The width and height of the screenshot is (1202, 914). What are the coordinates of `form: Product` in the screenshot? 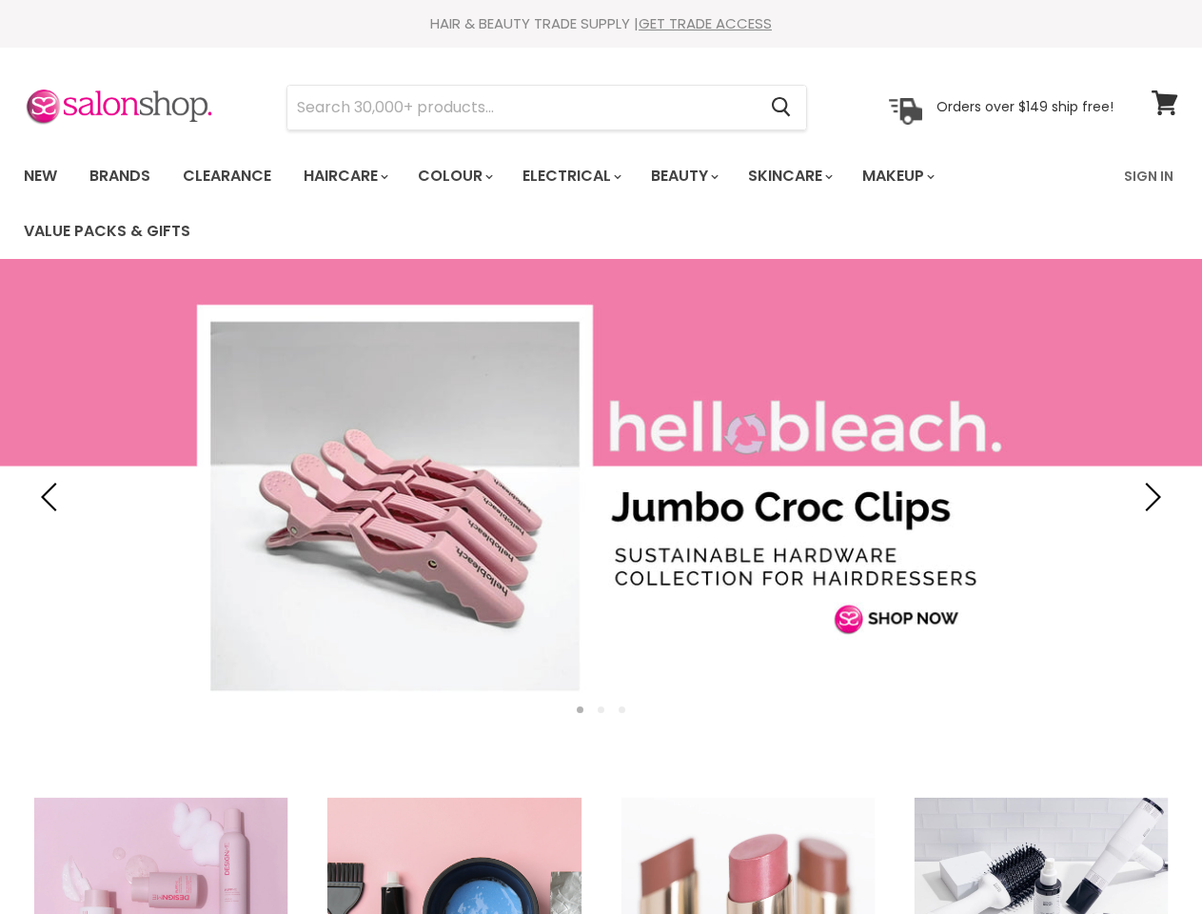 It's located at (546, 108).